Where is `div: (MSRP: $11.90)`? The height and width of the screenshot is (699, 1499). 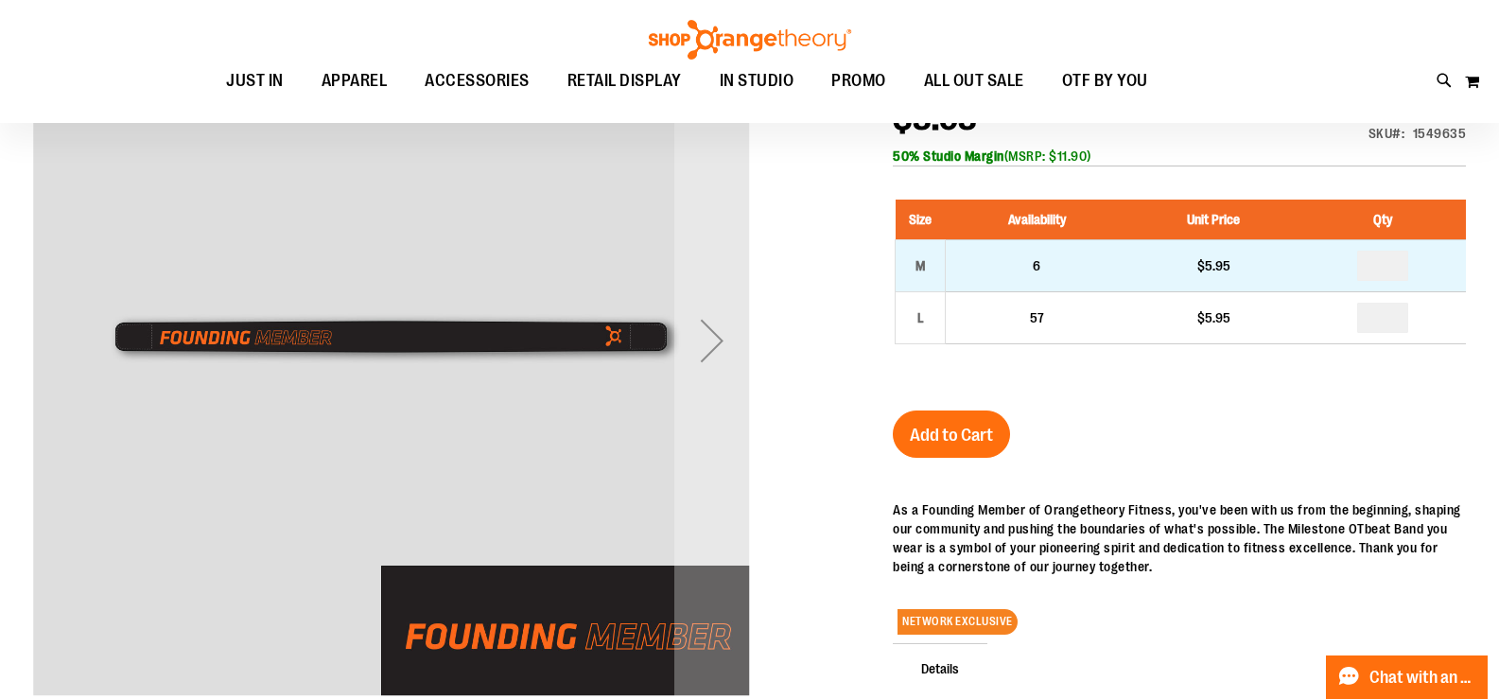 div: (MSRP: $11.90) is located at coordinates (1179, 156).